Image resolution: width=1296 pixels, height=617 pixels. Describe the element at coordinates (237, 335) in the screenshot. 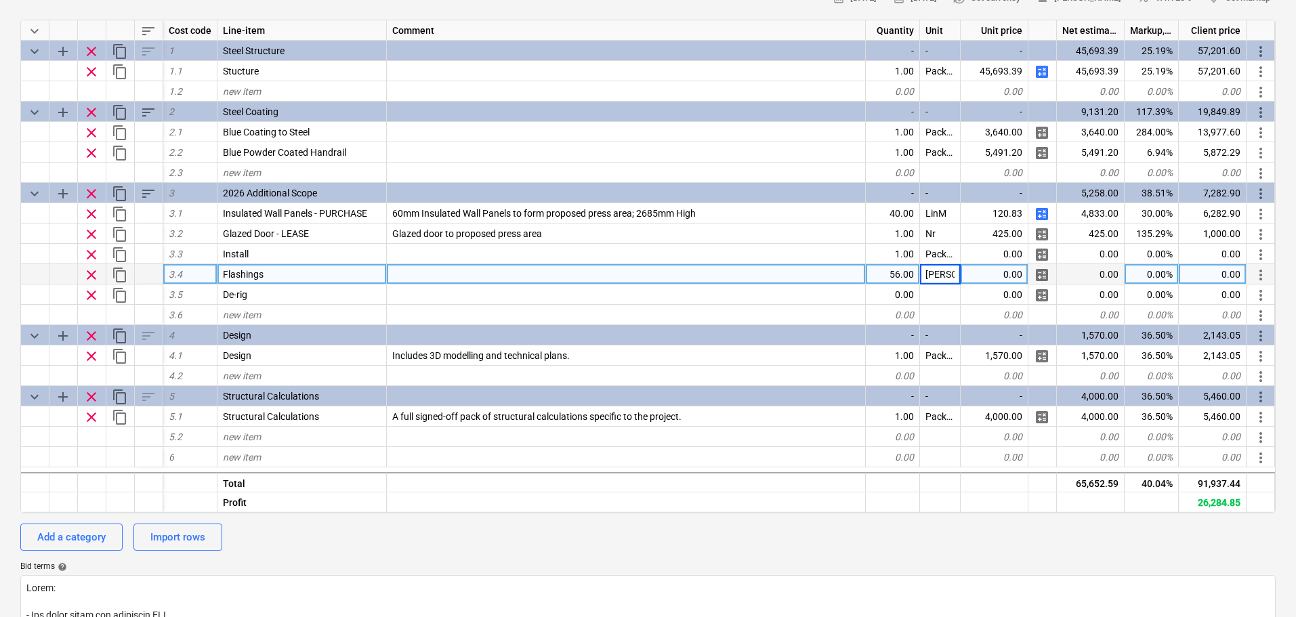

I see `span: Design` at that location.